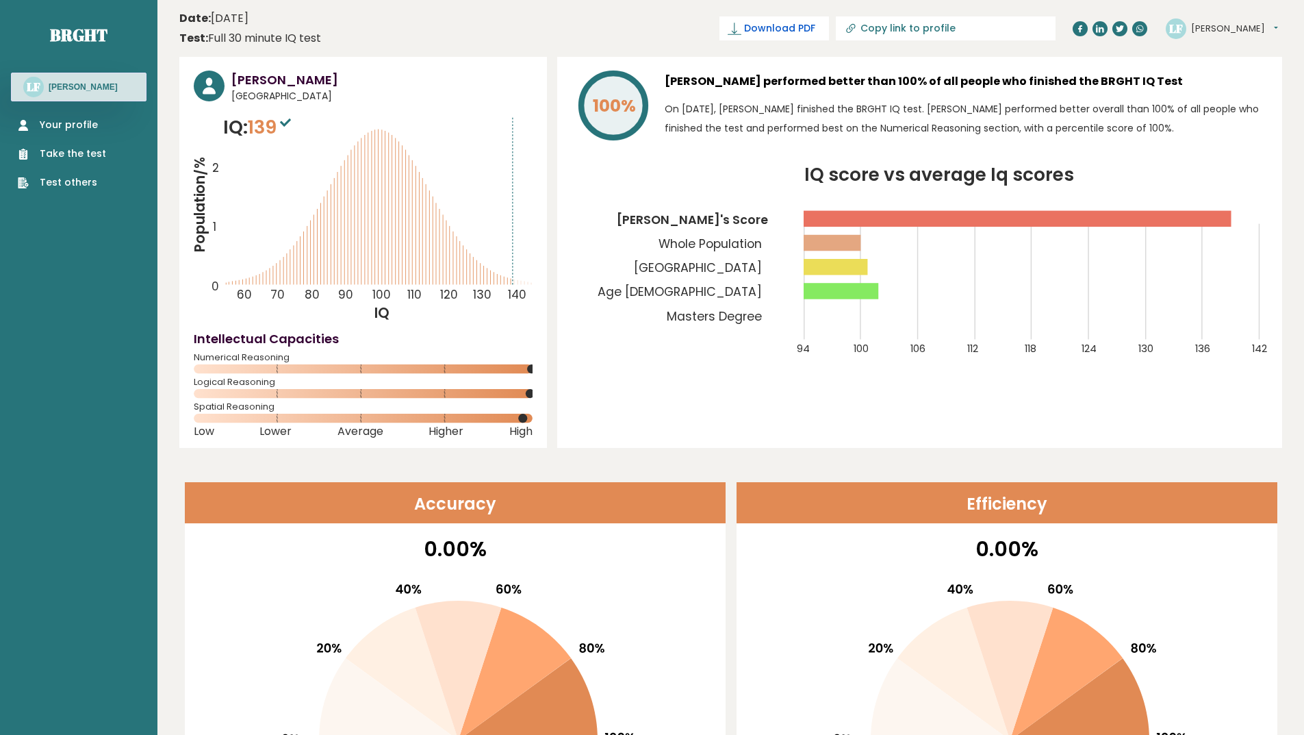 The height and width of the screenshot is (735, 1304). What do you see at coordinates (346, 294) in the screenshot?
I see `tspan: 90` at bounding box center [346, 294].